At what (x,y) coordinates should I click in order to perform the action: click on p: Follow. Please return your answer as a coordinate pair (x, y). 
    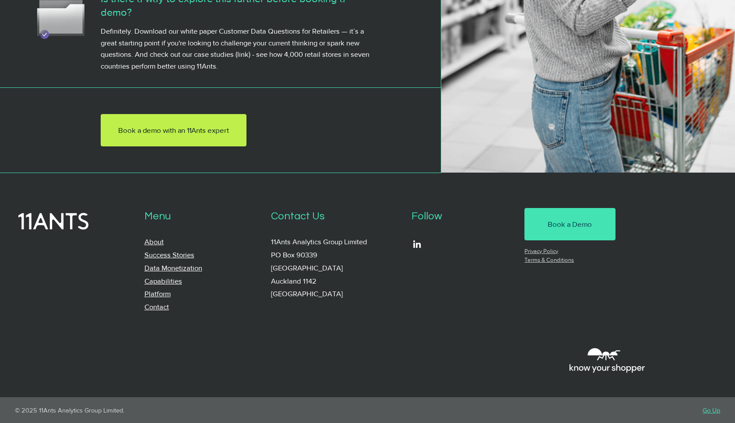
    Looking at the image, I should click on (462, 217).